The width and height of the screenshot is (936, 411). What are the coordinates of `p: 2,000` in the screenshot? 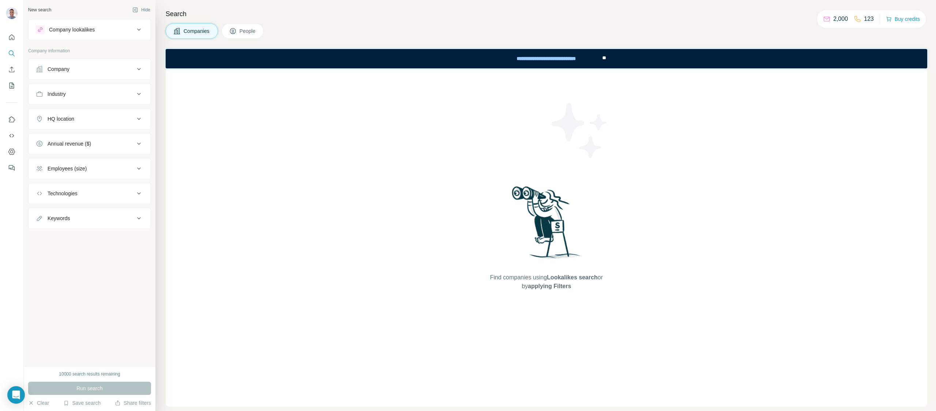 It's located at (840, 19).